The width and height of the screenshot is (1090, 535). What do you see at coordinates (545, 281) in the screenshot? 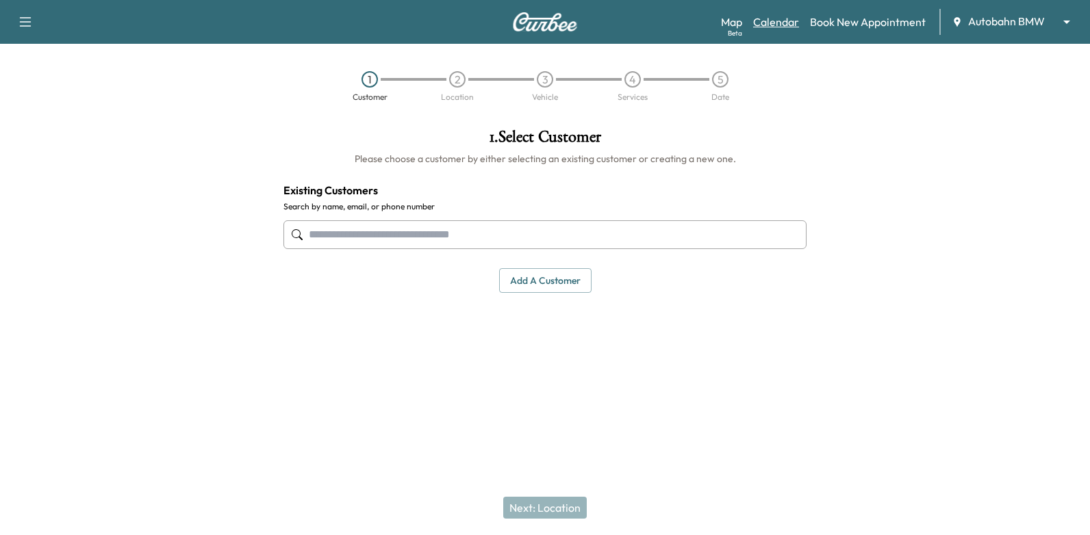
I see `button: Add a customer` at bounding box center [545, 281].